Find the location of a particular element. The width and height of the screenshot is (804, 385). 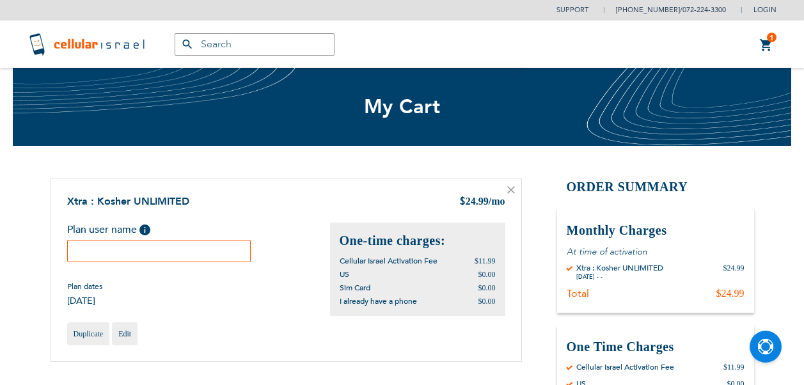

div: Xtra : Kosher UNLIMITED is located at coordinates (619, 268).